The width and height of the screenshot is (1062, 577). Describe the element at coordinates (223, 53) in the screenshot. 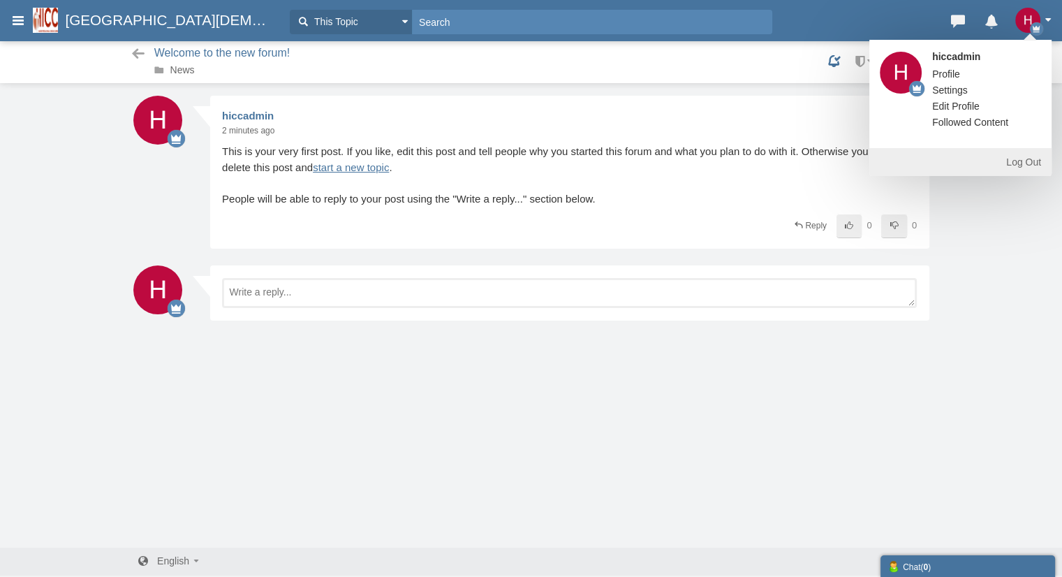

I see `span: Welcome to the new forum!` at that location.